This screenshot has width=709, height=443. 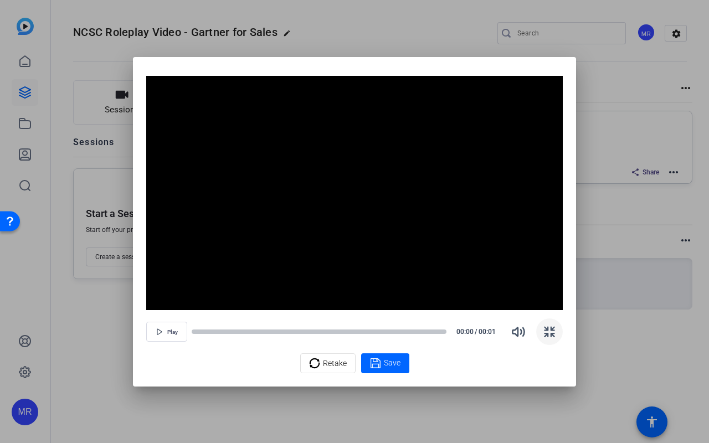 I want to click on span: 00:01, so click(x=490, y=332).